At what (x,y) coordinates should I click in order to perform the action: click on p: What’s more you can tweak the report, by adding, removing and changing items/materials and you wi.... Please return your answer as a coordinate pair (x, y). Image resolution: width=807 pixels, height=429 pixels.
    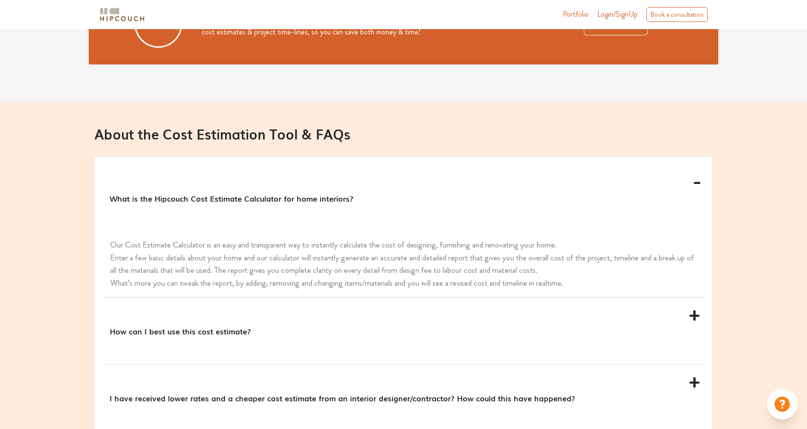
    Looking at the image, I should click on (404, 283).